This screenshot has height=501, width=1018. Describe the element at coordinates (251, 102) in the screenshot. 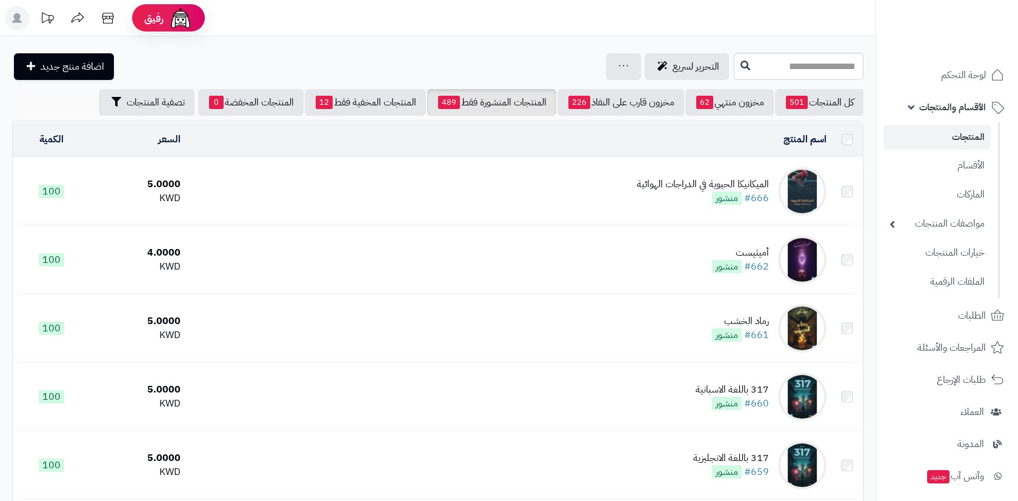

I see `a: المنتجات المخفضة0` at that location.